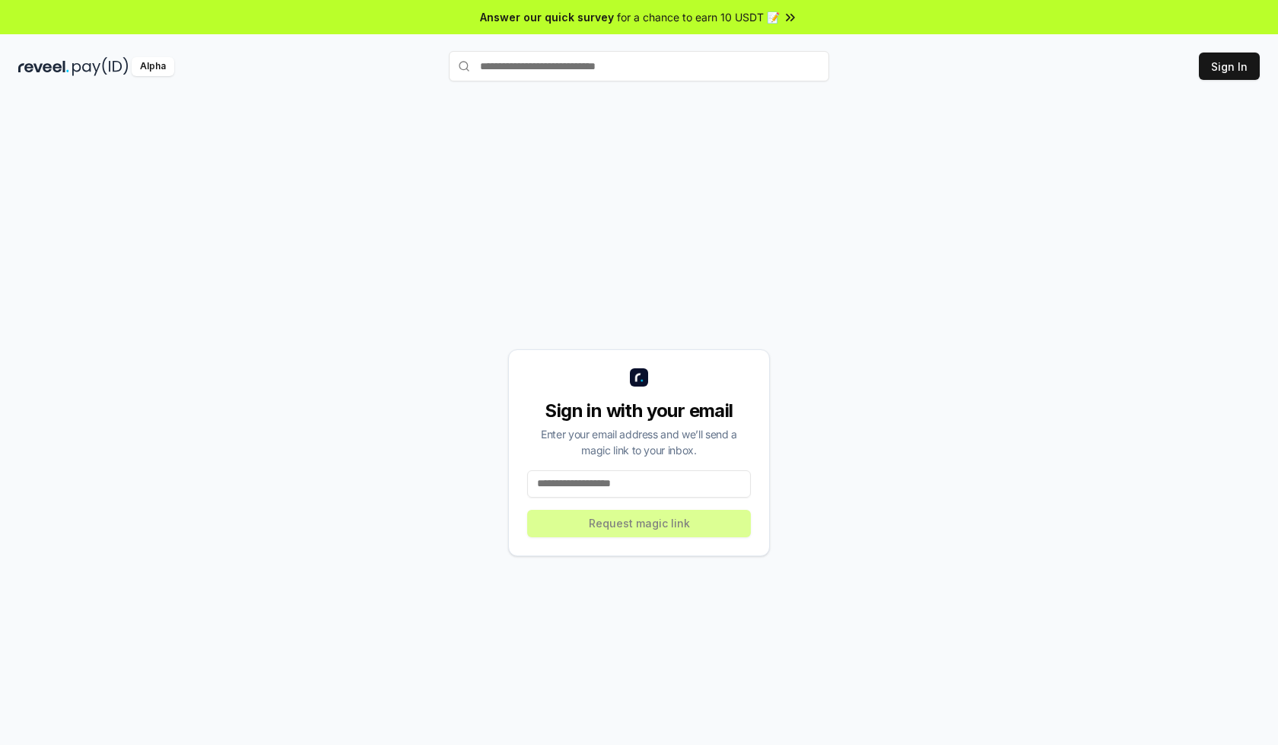 The width and height of the screenshot is (1278, 745). Describe the element at coordinates (100, 66) in the screenshot. I see `img: pay_id` at that location.